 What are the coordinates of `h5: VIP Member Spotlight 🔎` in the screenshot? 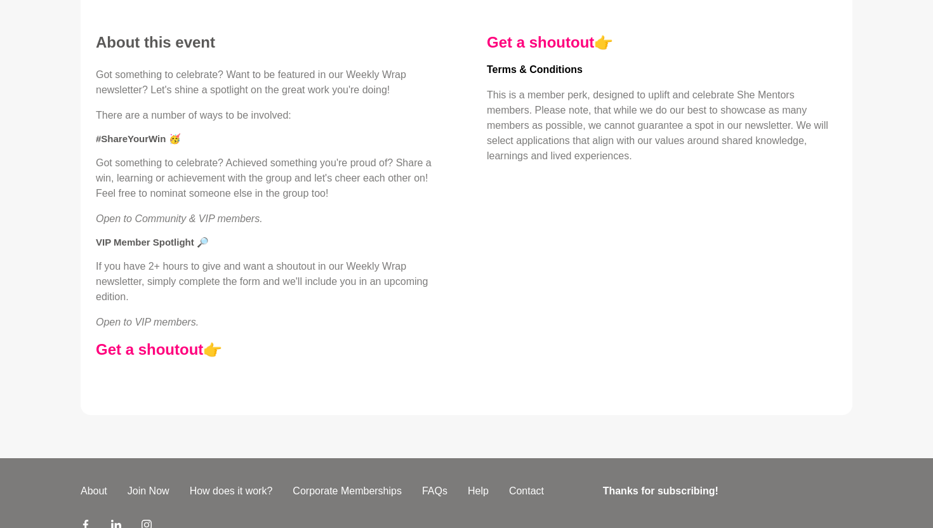 It's located at (271, 242).